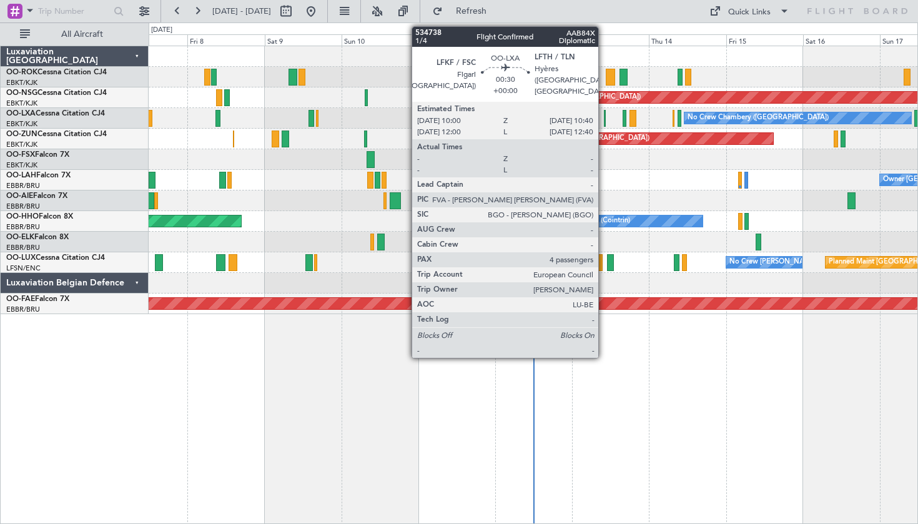  Describe the element at coordinates (38, 175) in the screenshot. I see `a: OO-LAHFalcon 7X` at that location.